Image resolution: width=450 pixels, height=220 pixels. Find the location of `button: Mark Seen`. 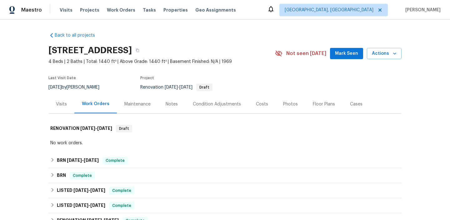

button: Mark Seen is located at coordinates (347, 53).